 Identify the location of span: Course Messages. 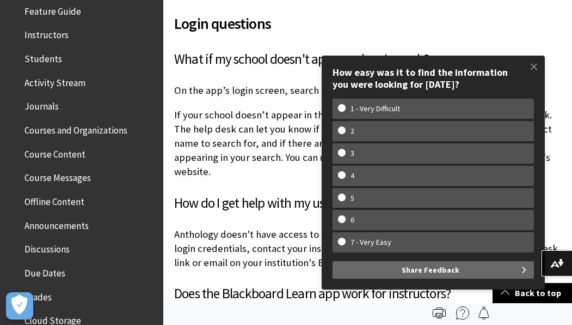
(58, 176).